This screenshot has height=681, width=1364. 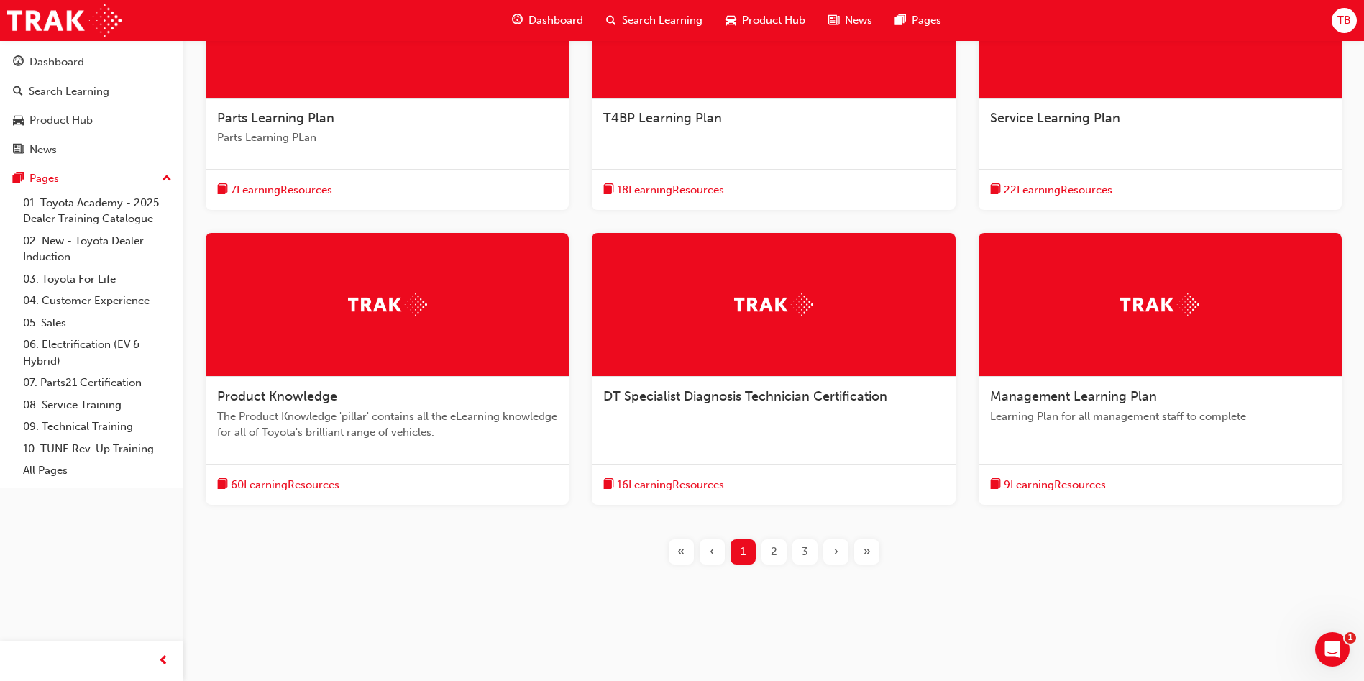 I want to click on span: DT Specialist Diagnosis Technician Certification, so click(x=745, y=396).